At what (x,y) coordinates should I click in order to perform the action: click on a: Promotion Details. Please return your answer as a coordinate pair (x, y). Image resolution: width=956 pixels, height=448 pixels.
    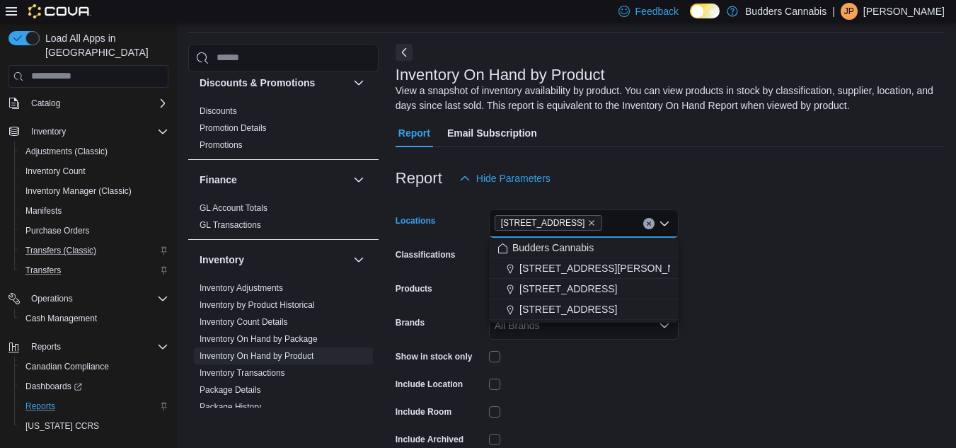
    Looking at the image, I should click on (233, 128).